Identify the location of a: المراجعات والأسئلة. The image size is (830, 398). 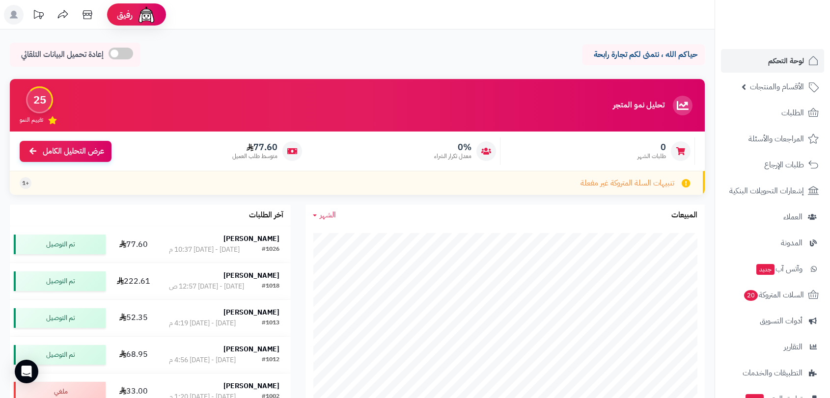
(773, 139).